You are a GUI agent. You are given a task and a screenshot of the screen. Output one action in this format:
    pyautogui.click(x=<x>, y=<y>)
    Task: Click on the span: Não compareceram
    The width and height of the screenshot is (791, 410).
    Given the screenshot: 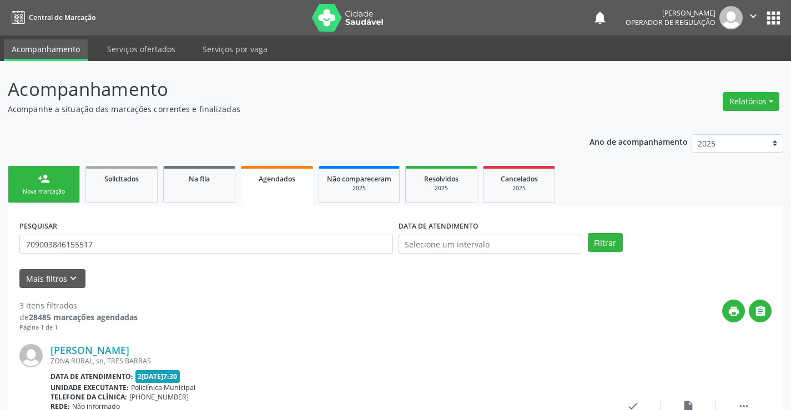 What is the action you would take?
    pyautogui.click(x=359, y=179)
    